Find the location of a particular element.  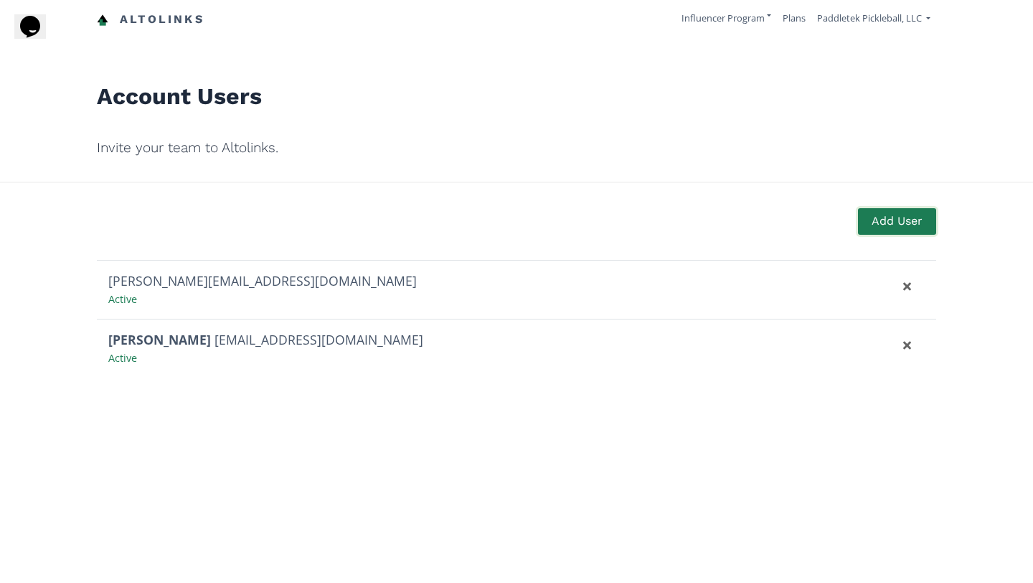

a: Paddletek Pickleball, LLC is located at coordinates (874, 19).